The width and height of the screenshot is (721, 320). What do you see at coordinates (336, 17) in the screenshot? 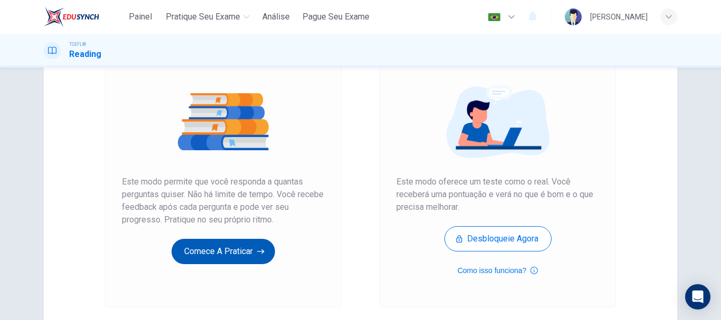
I see `button: Pague Seu Exame` at bounding box center [336, 17].